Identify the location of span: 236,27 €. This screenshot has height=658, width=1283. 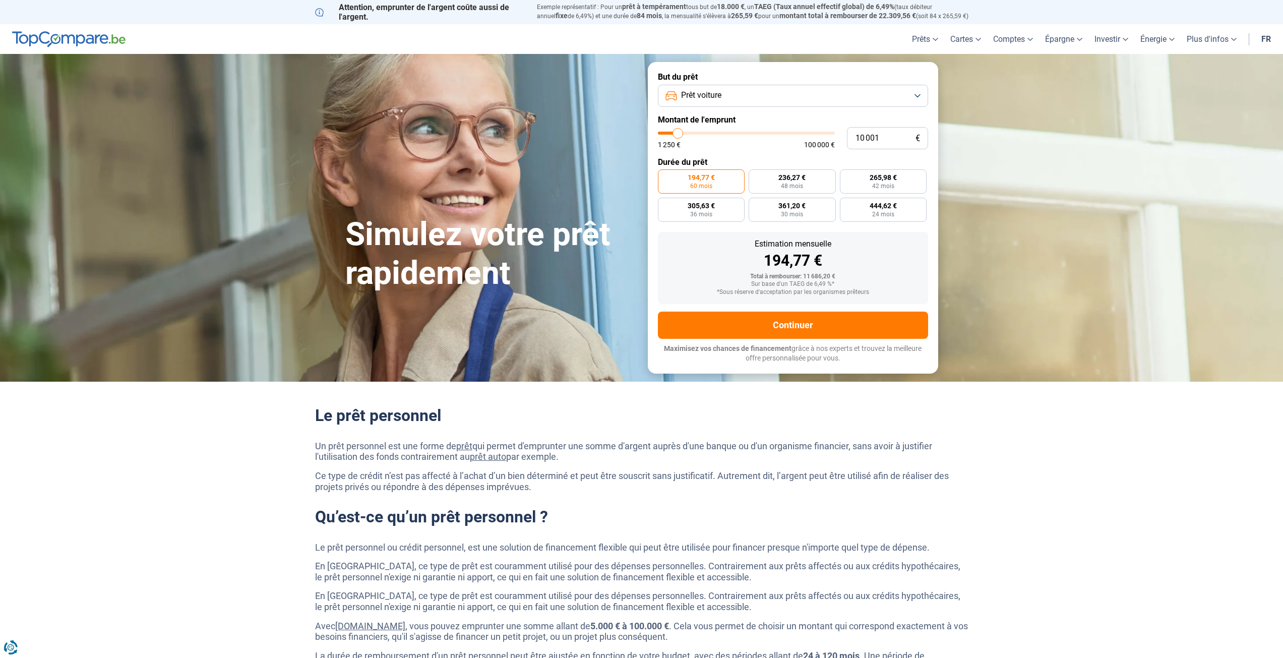
(792, 177).